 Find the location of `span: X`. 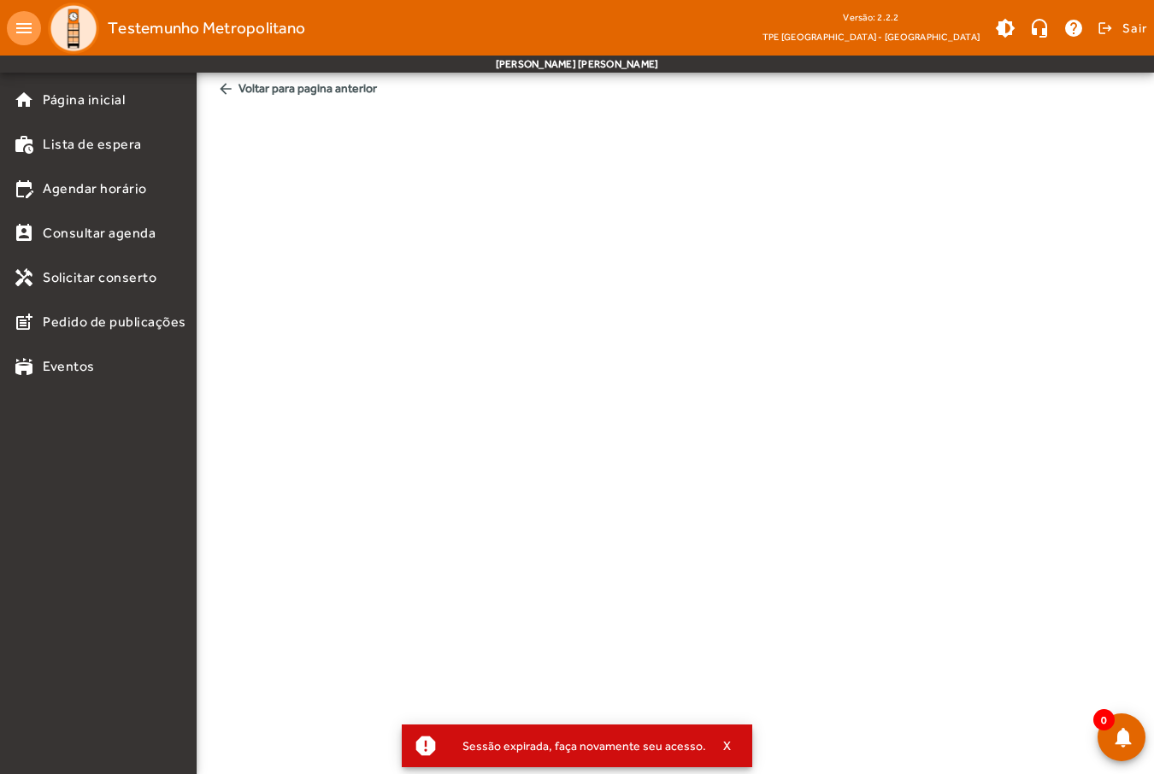

span: X is located at coordinates (727, 746).